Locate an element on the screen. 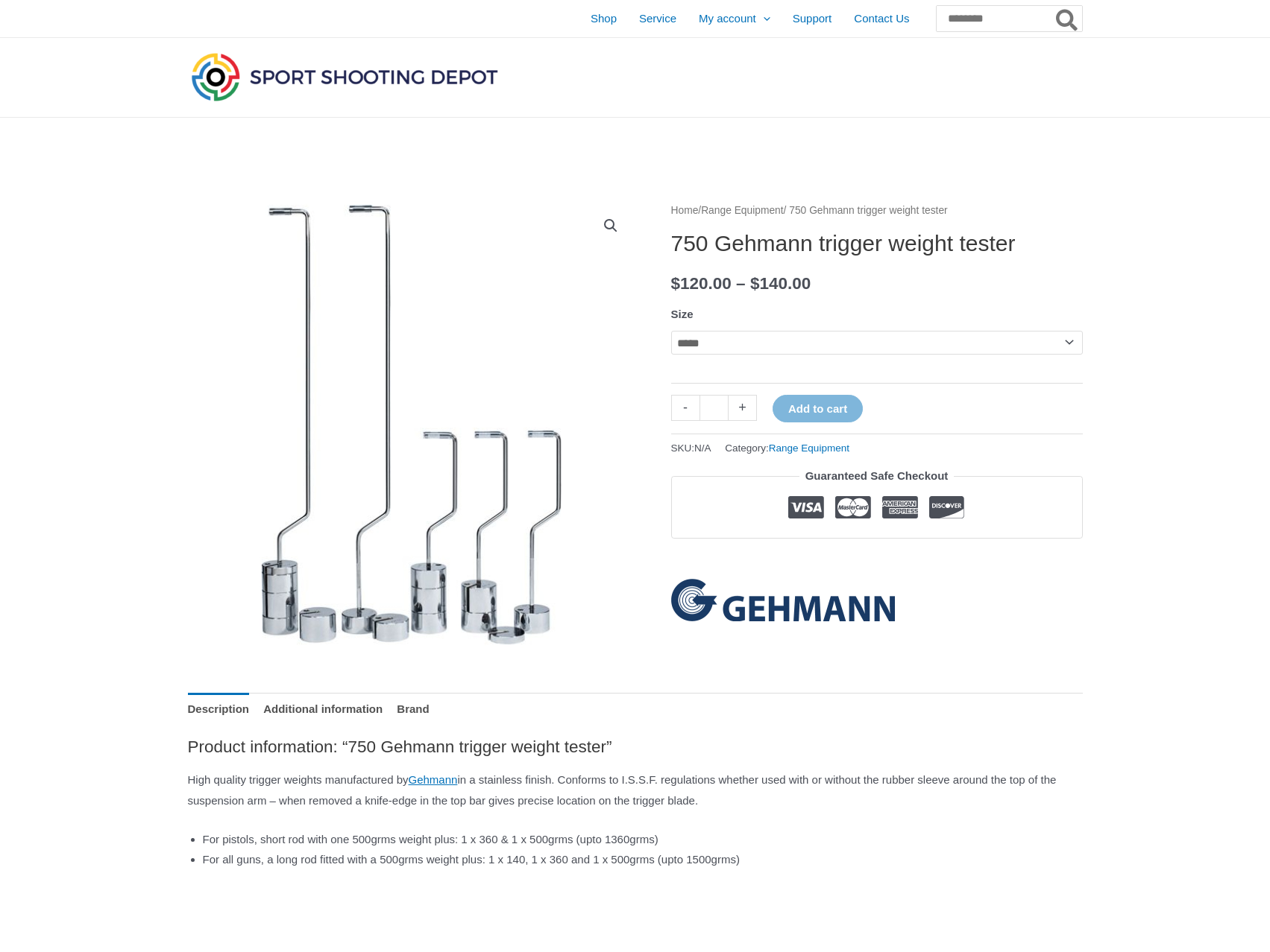 The image size is (1270, 952). a: Additional information is located at coordinates (323, 708).